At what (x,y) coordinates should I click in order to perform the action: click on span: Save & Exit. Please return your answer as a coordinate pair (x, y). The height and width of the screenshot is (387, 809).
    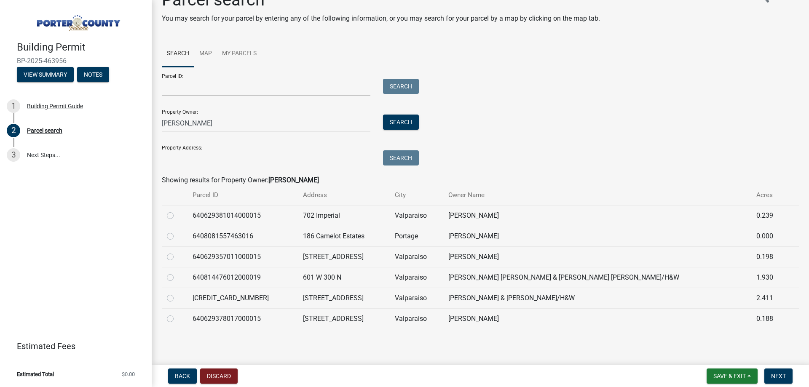
    Looking at the image, I should click on (729, 376).